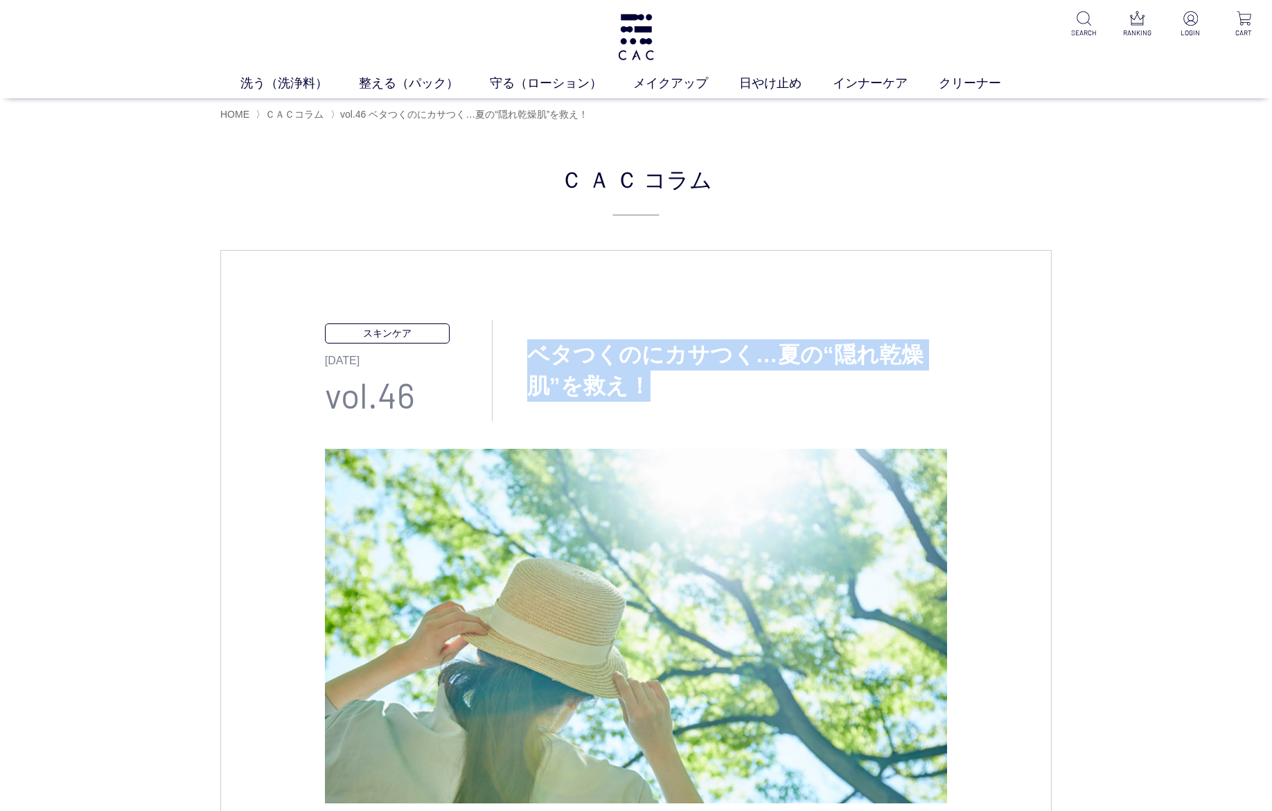  I want to click on a: 日やけ止め, so click(786, 83).